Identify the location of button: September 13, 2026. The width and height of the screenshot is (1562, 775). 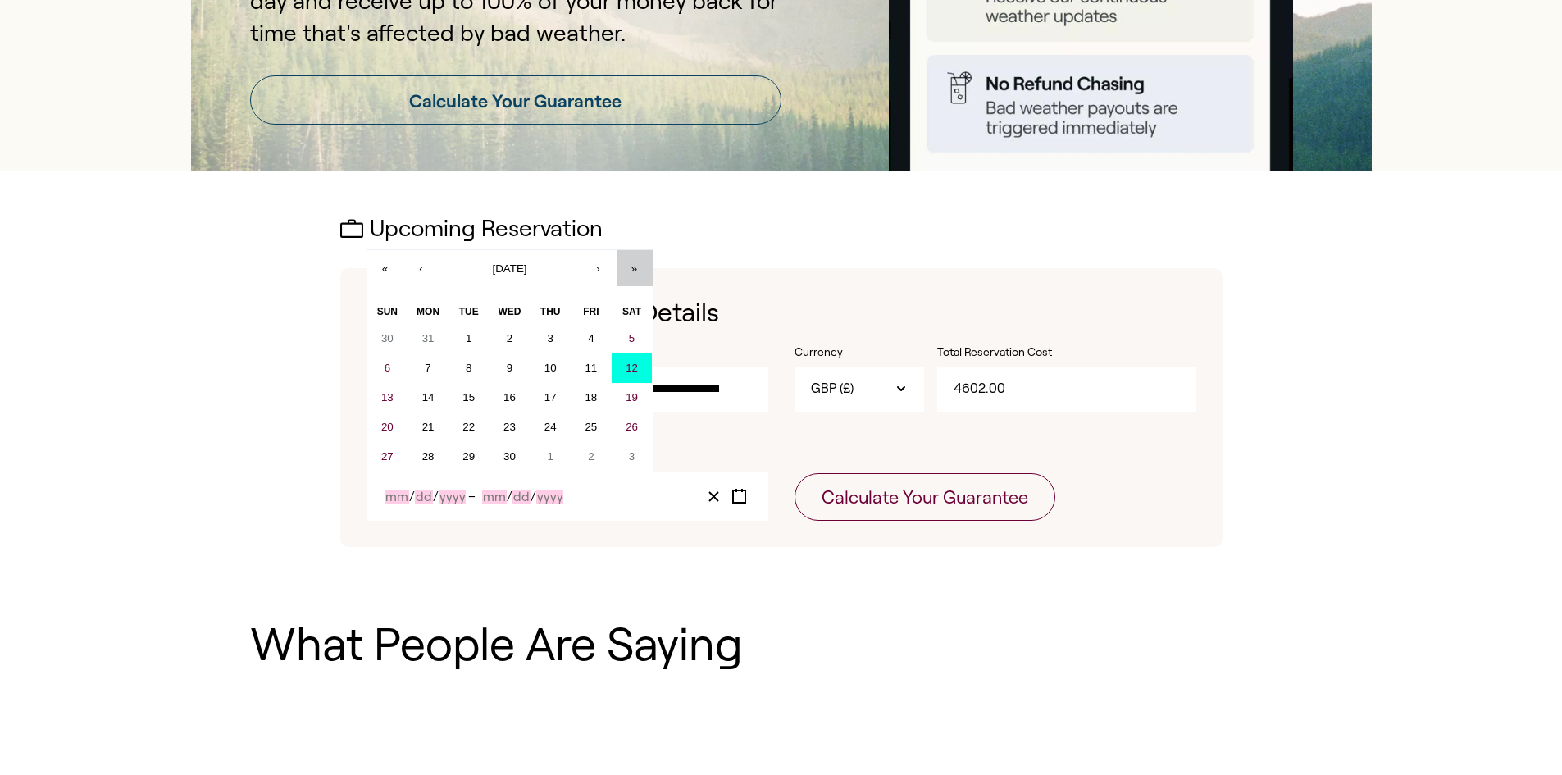
(388, 398).